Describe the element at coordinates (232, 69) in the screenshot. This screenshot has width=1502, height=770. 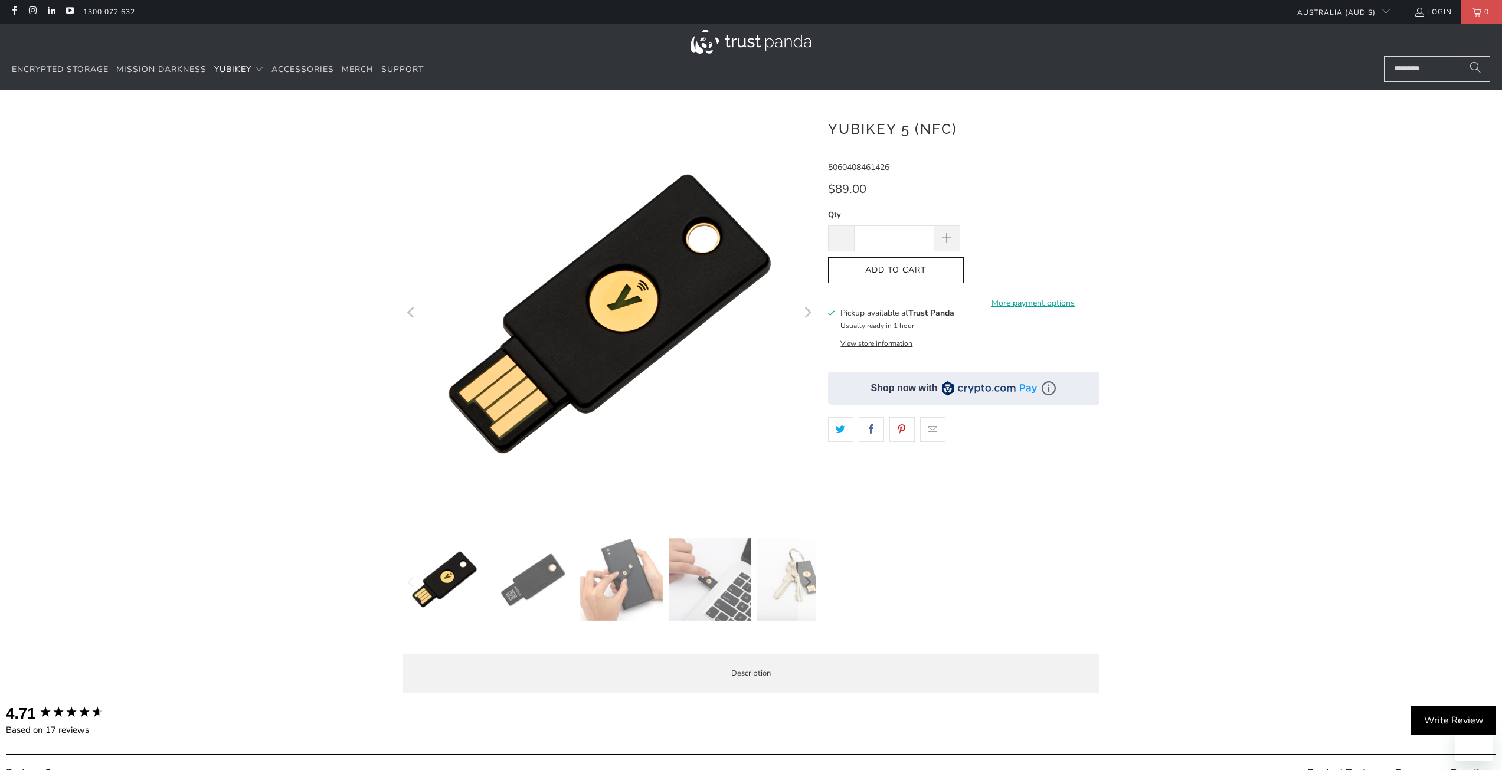
I see `span: YubiKey` at that location.